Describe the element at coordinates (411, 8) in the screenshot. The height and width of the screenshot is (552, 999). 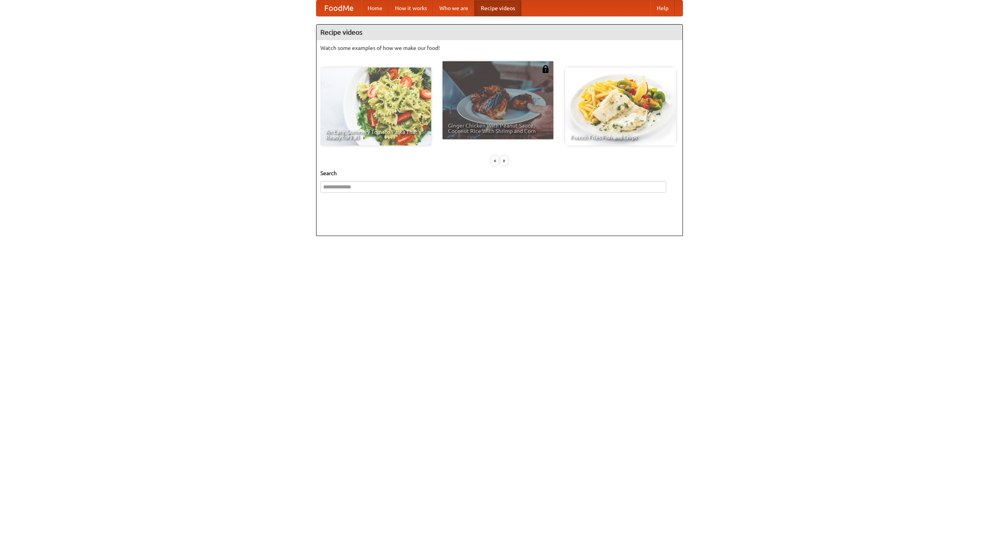
I see `a: How it works` at that location.